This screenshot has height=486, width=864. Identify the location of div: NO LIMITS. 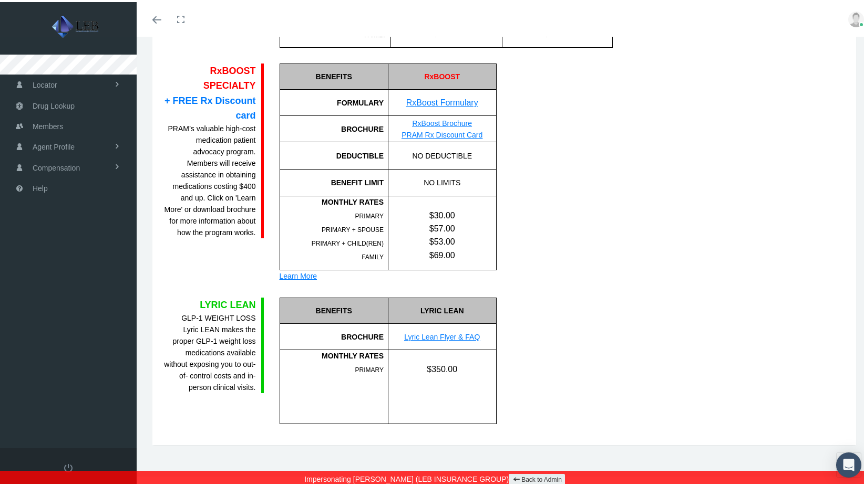
(442, 181).